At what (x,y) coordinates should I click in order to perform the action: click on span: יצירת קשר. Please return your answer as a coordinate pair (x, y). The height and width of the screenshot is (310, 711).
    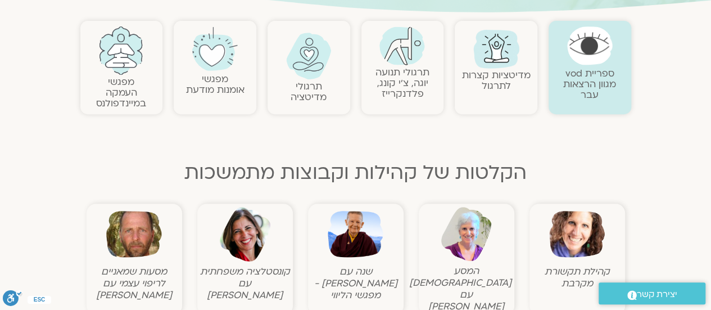
    Looking at the image, I should click on (657, 294).